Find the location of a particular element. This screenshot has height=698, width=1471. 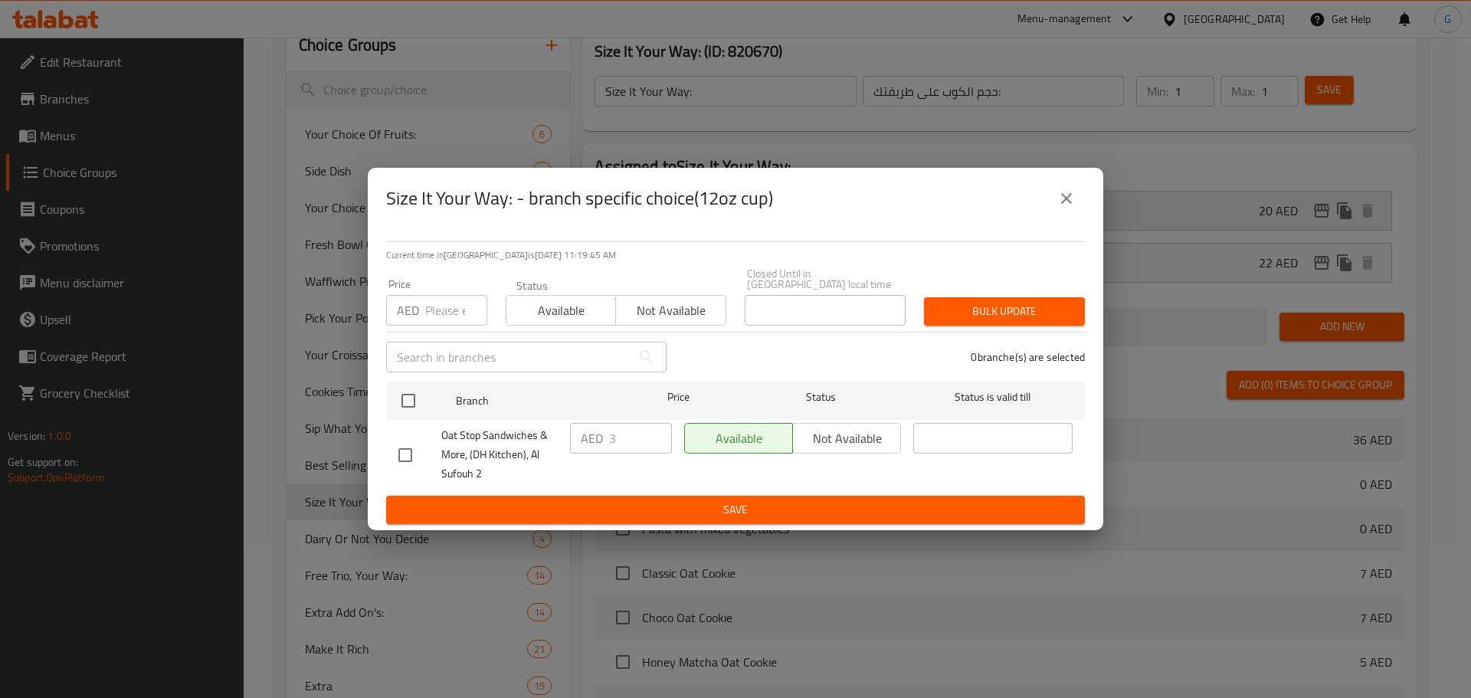

span: Status is valid till is located at coordinates (993, 397).